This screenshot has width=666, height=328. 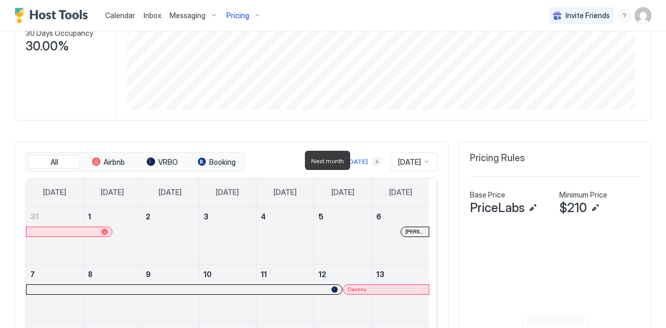 I want to click on div: Host Tools Logo, so click(x=54, y=16).